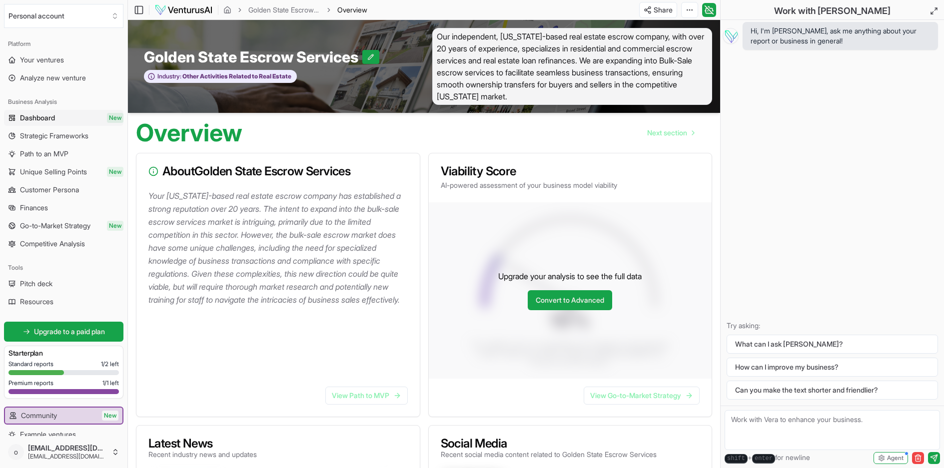 This screenshot has height=468, width=944. What do you see at coordinates (63, 44) in the screenshot?
I see `div: Platform` at bounding box center [63, 44].